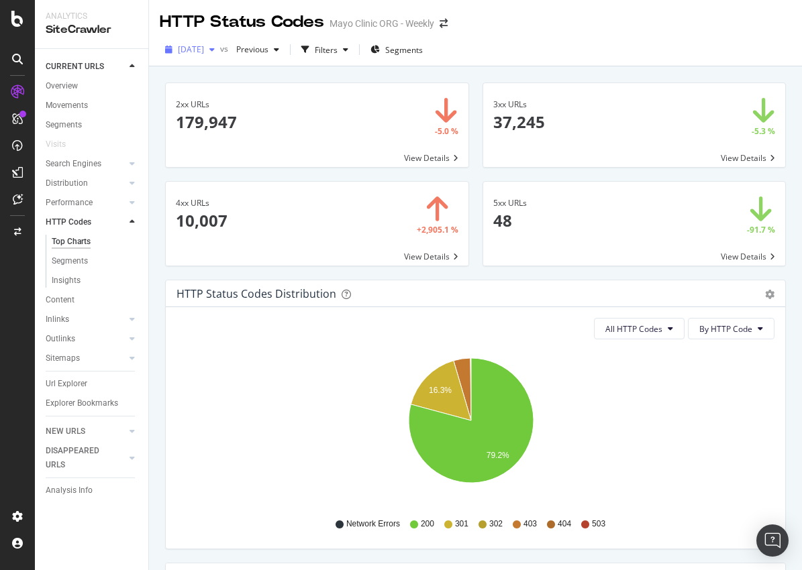  I want to click on span: Previous, so click(250, 49).